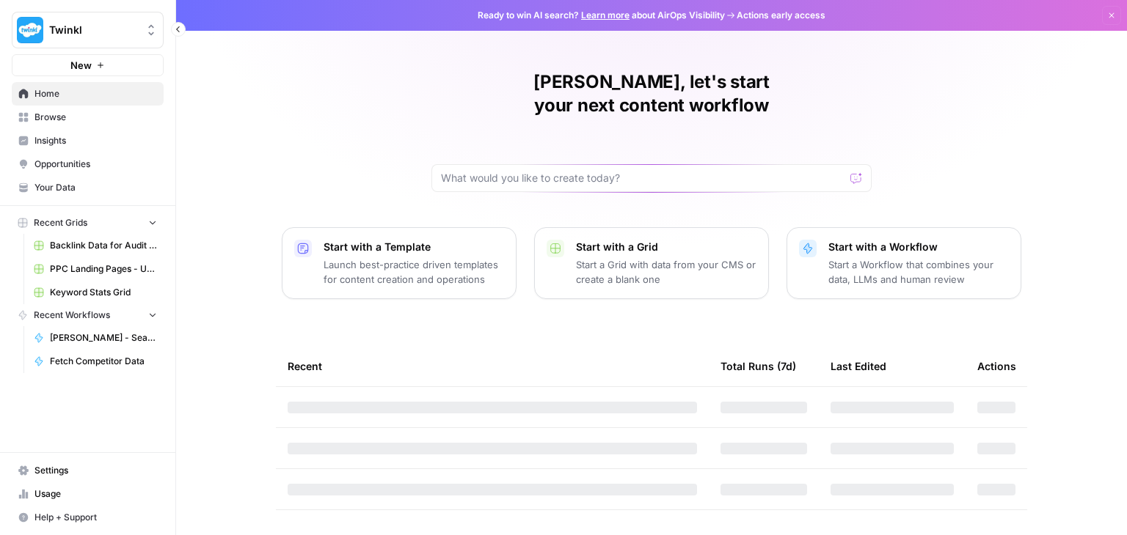 This screenshot has height=535, width=1127. Describe the element at coordinates (95, 518) in the screenshot. I see `span: Help + Support` at that location.